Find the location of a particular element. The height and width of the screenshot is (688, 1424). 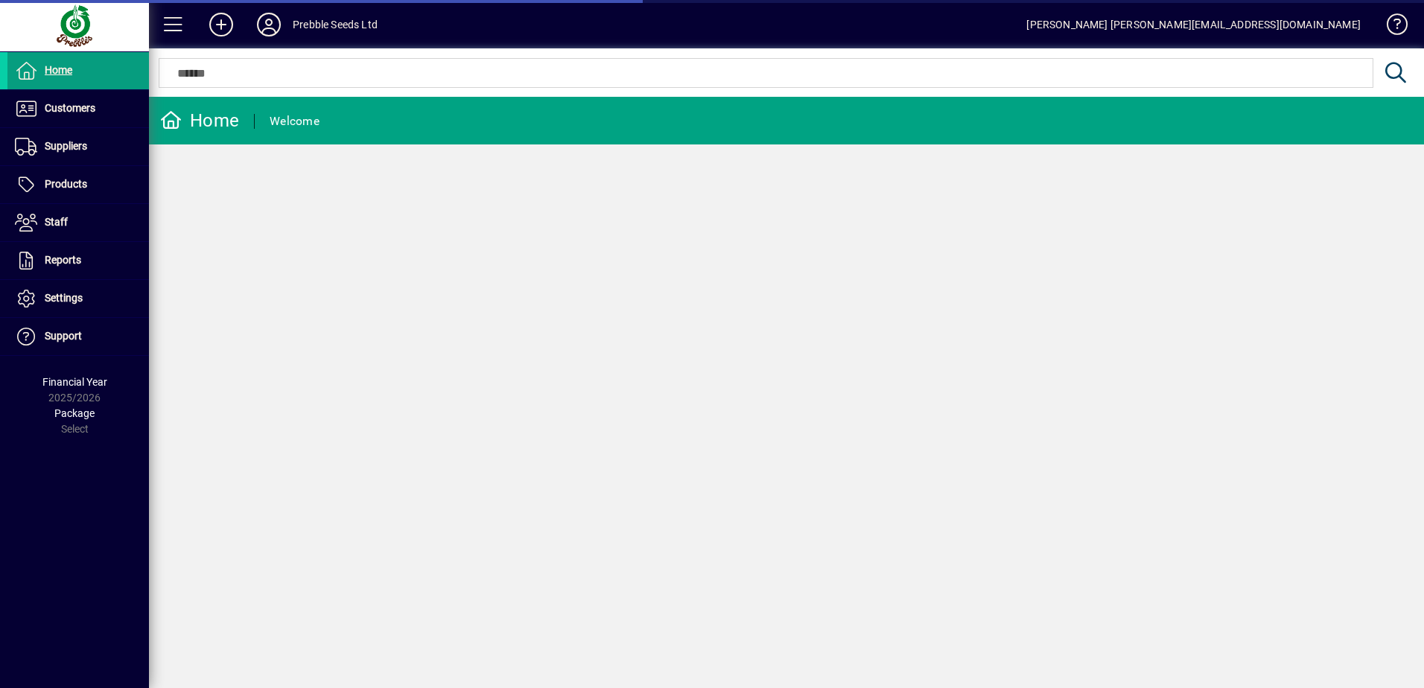

a: Staff is located at coordinates (78, 223).